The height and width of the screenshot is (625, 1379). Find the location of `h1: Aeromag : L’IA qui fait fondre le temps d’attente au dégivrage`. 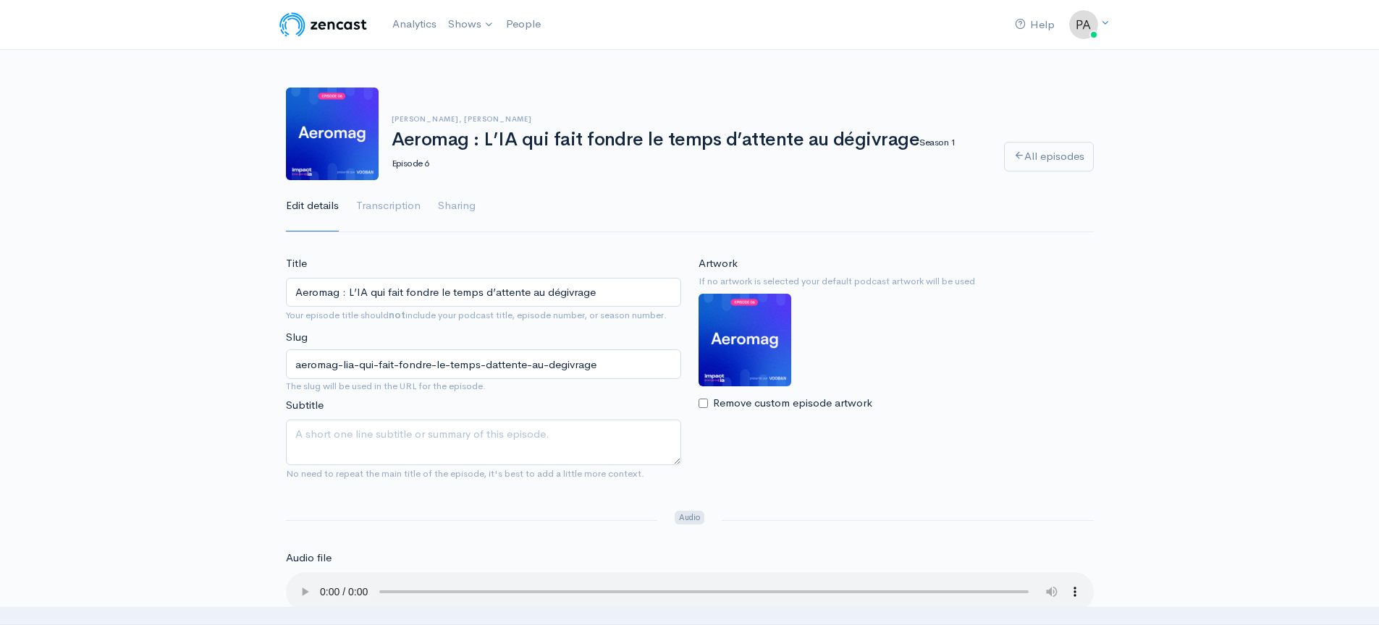

h1: Aeromag : L’IA qui fait fondre le temps d’attente au dégivrage is located at coordinates (689, 150).